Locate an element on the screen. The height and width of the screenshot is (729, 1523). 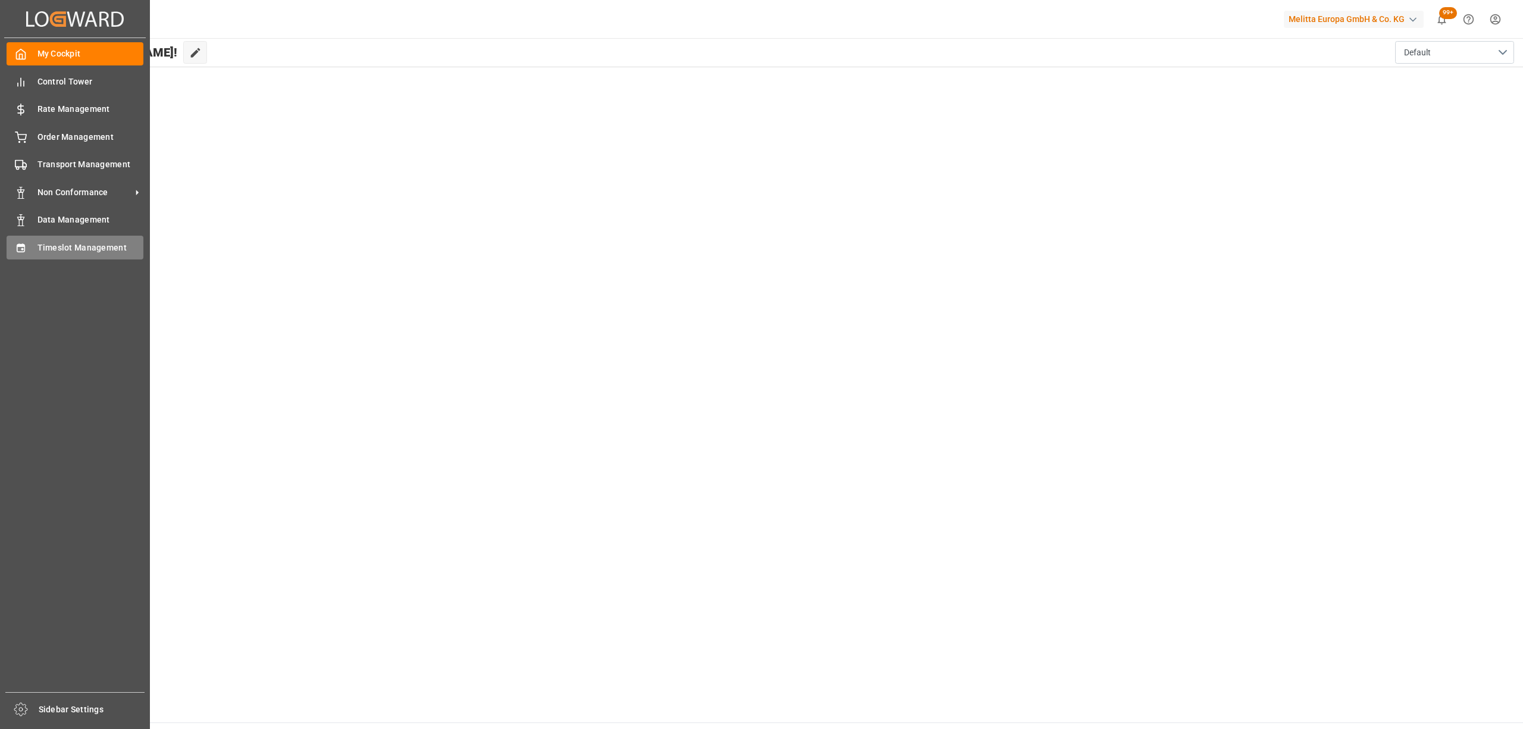
span: Default is located at coordinates (1417, 52).